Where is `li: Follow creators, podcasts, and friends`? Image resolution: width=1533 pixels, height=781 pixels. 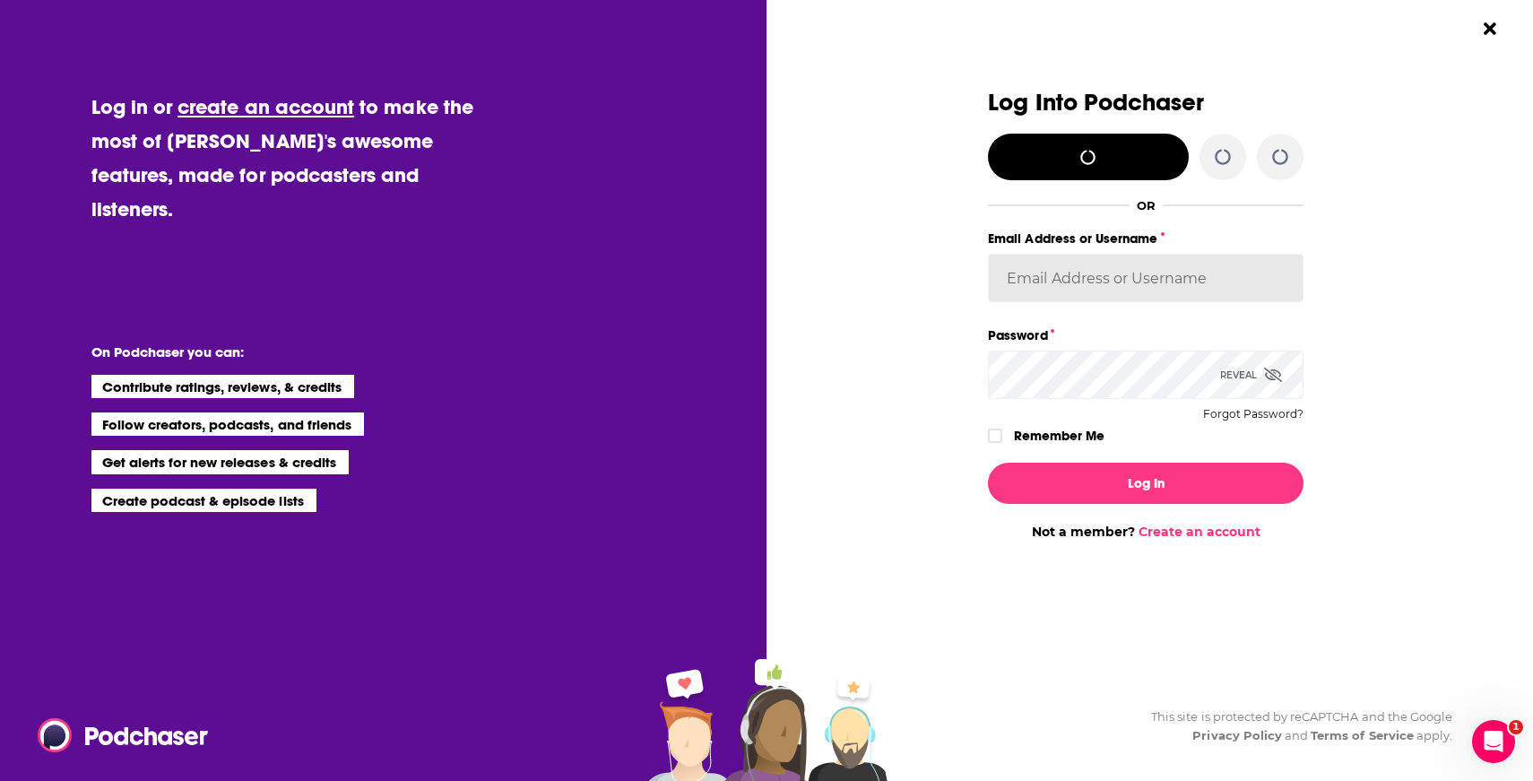
li: Follow creators, podcasts, and friends is located at coordinates (228, 424).